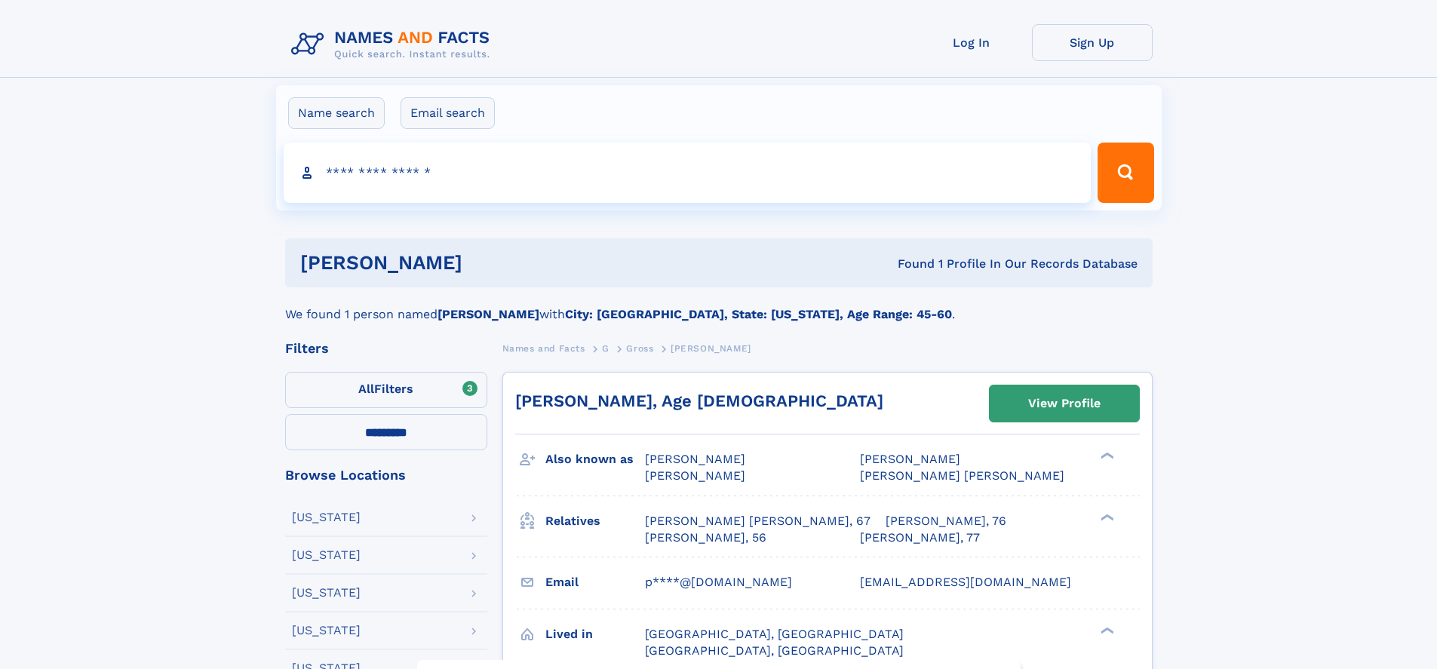  What do you see at coordinates (606, 348) in the screenshot?
I see `span: G` at bounding box center [606, 348].